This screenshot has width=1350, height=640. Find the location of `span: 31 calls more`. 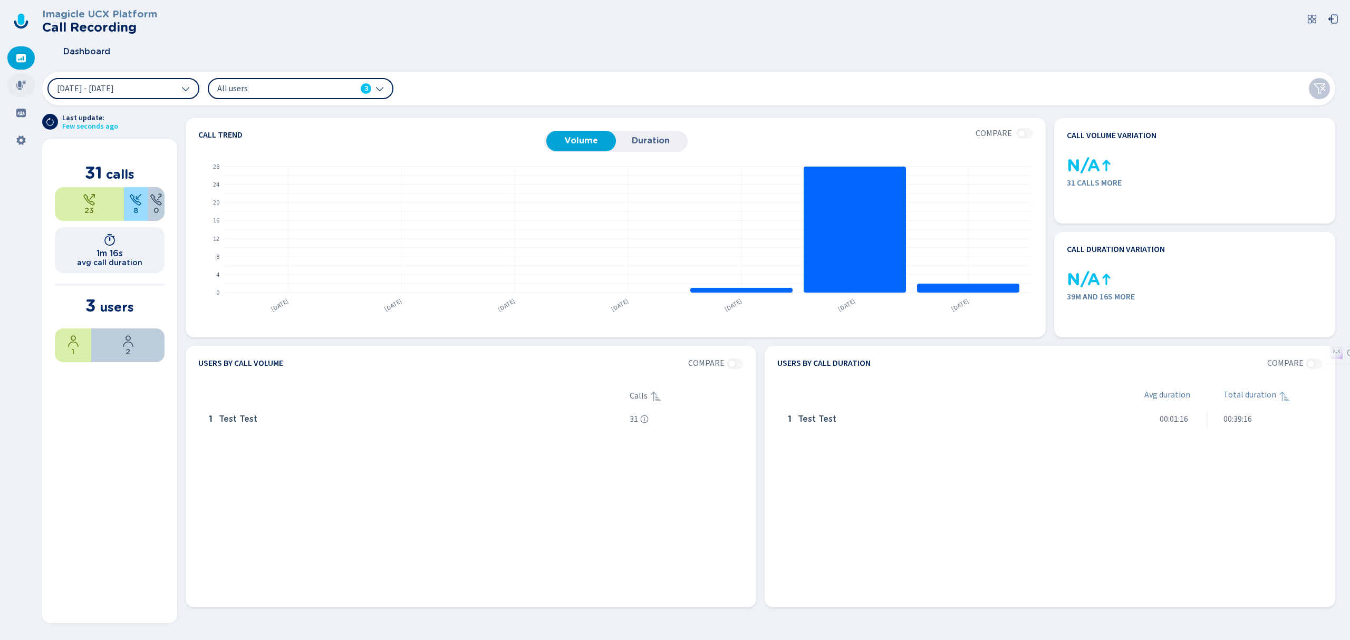

span: 31 calls more is located at coordinates (1194, 183).